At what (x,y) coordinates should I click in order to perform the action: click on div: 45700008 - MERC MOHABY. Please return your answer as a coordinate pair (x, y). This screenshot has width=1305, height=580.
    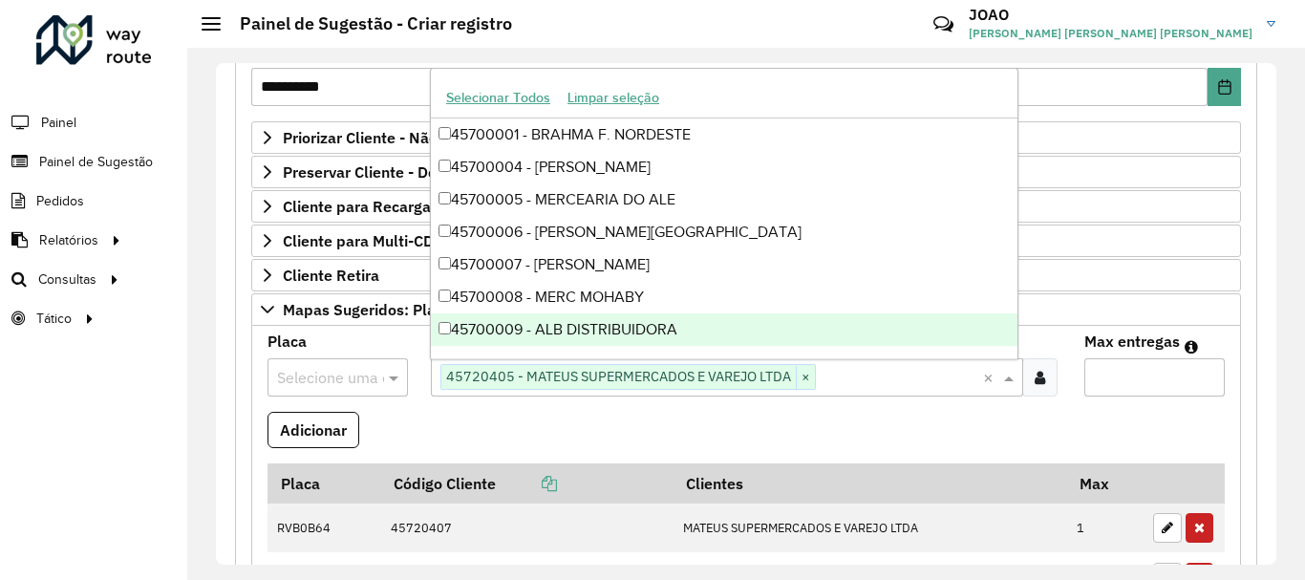
    Looking at the image, I should click on (724, 297).